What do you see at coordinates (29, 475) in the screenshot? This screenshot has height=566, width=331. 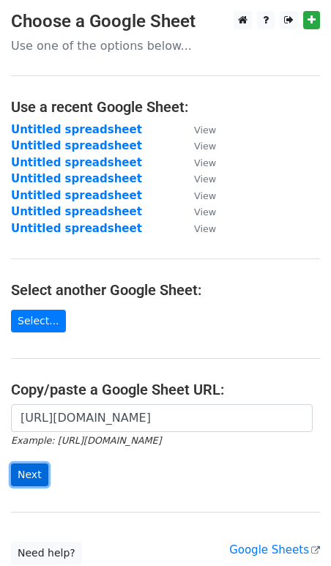 I see `input: Next` at bounding box center [29, 475].